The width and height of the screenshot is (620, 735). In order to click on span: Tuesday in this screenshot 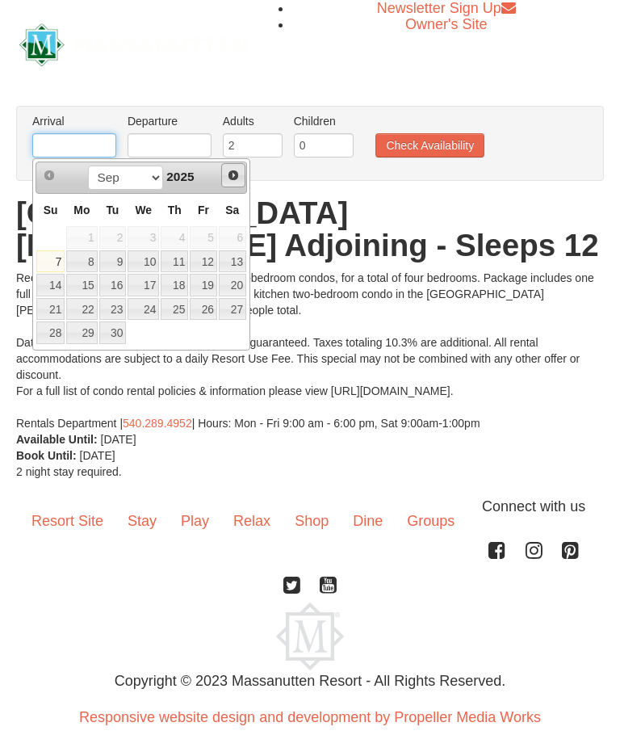, I will do `click(112, 210)`.